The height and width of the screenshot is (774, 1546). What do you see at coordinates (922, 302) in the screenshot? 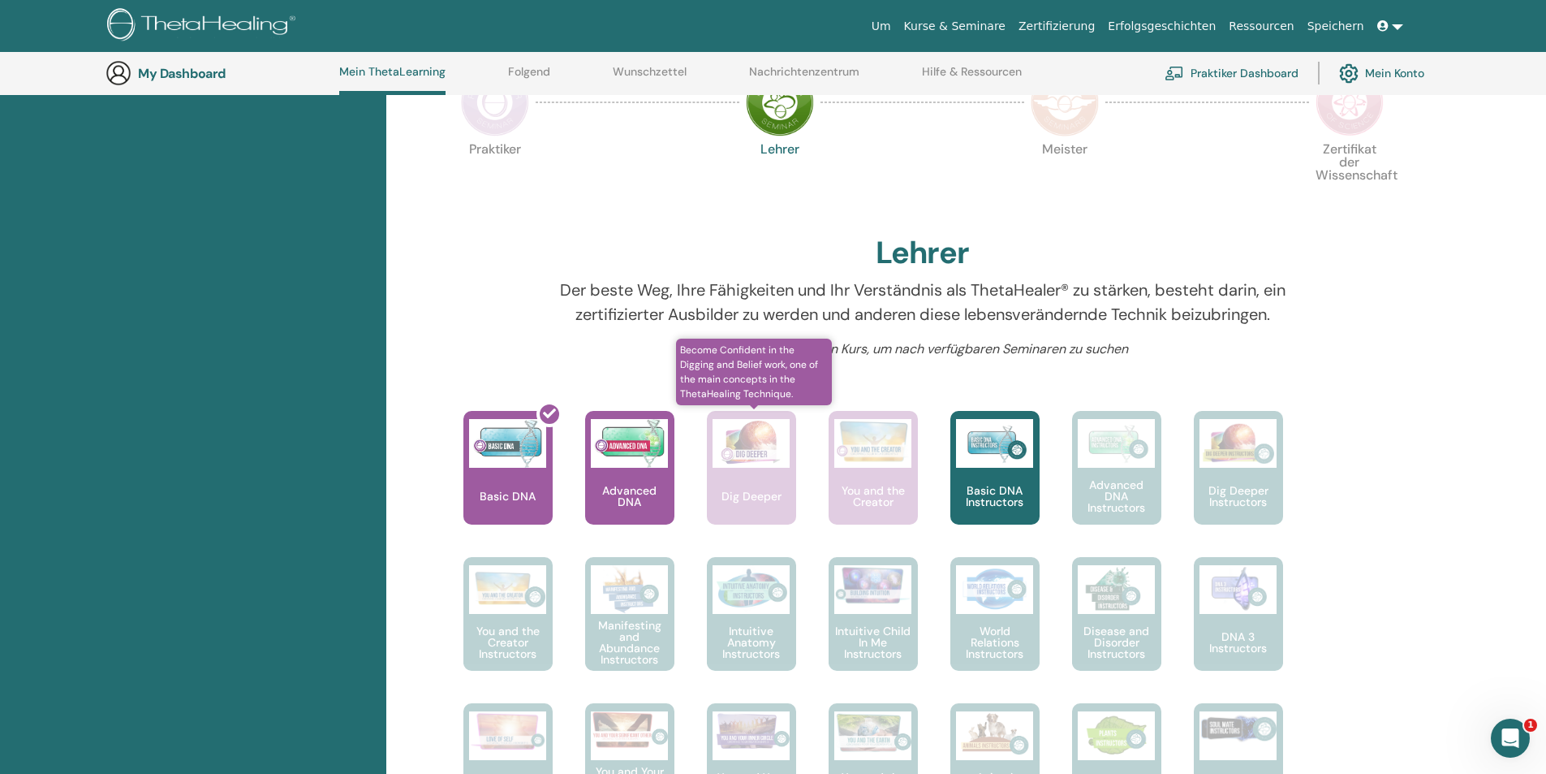
I see `p: Der beste Weg, Ihre Fähigkeiten und Ihr Verständnis als ThetaHealer® zu stärken, besteht darin, e...` at bounding box center [922, 302].